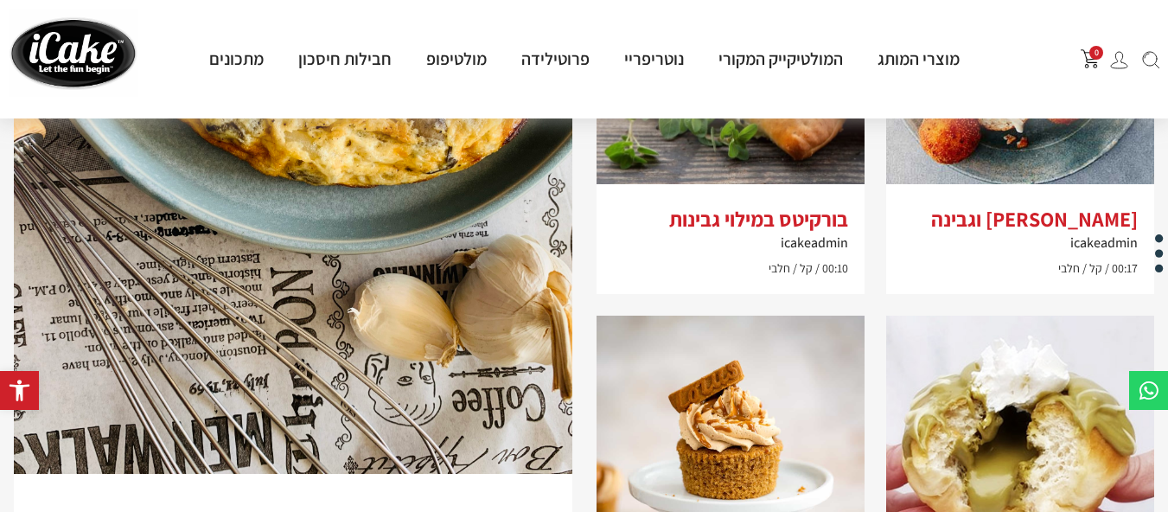 This screenshot has height=512, width=1168. What do you see at coordinates (457, 59) in the screenshot?
I see `a: מולטיפופ` at bounding box center [457, 59].